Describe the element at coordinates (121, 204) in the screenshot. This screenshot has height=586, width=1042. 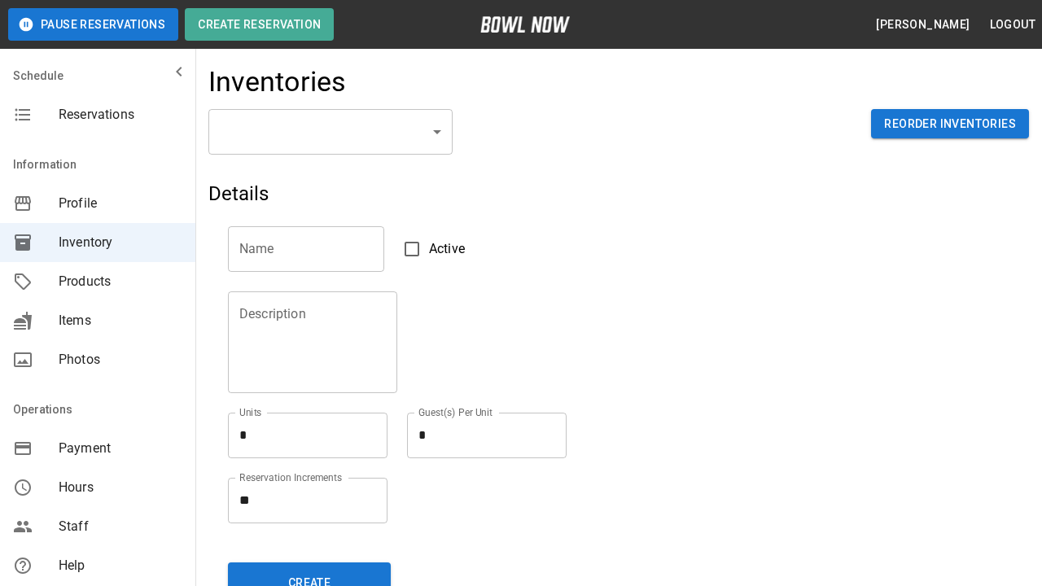
I see `span: Profile` at that location.